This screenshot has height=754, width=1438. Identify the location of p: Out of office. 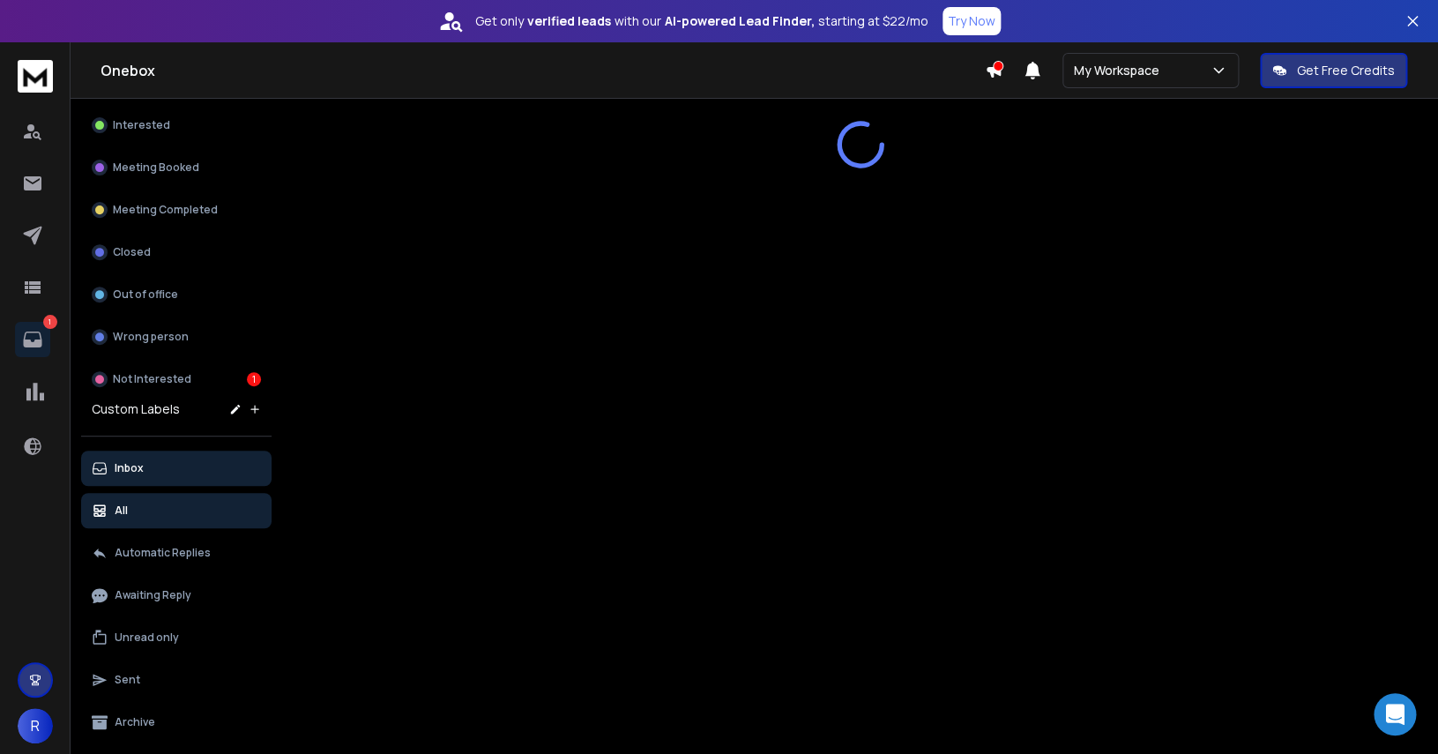
(145, 294).